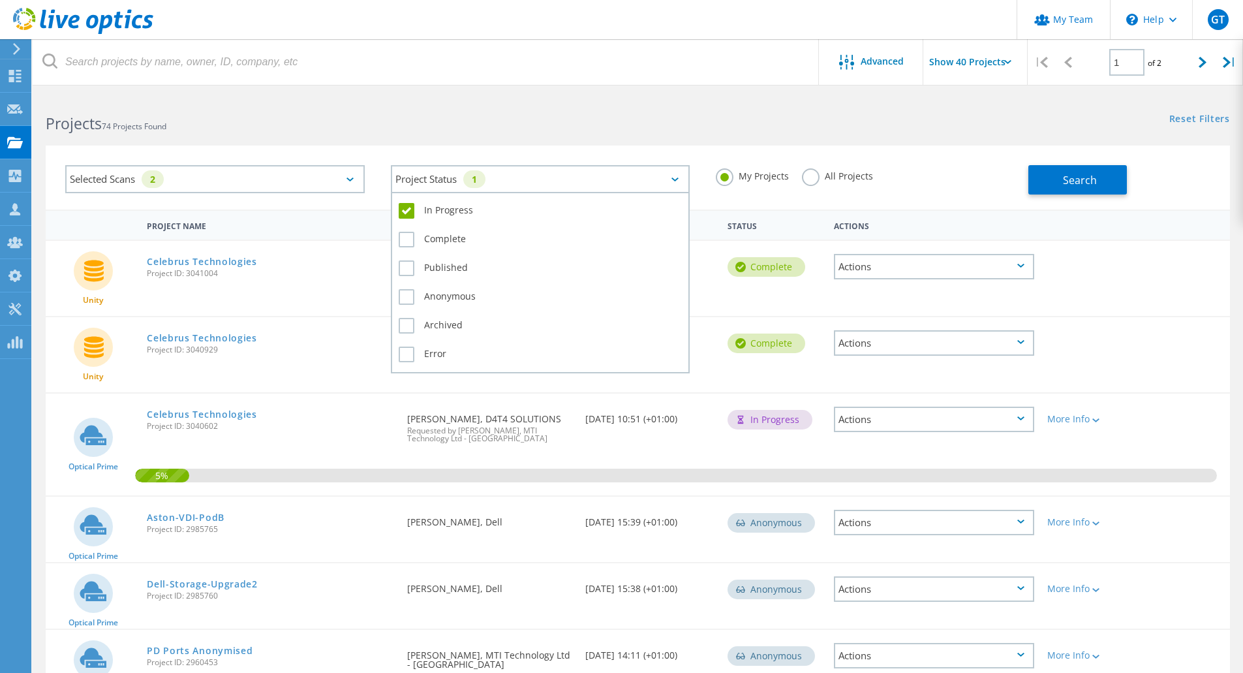 This screenshot has width=1243, height=673. What do you see at coordinates (134, 126) in the screenshot?
I see `span: 74 Projects Found` at bounding box center [134, 126].